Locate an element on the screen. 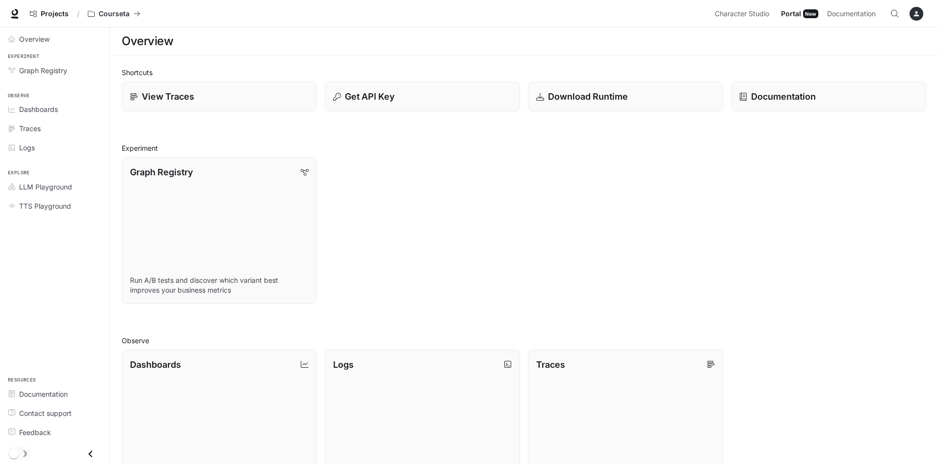 This screenshot has height=464, width=938. span: Dashboards is located at coordinates (38, 109).